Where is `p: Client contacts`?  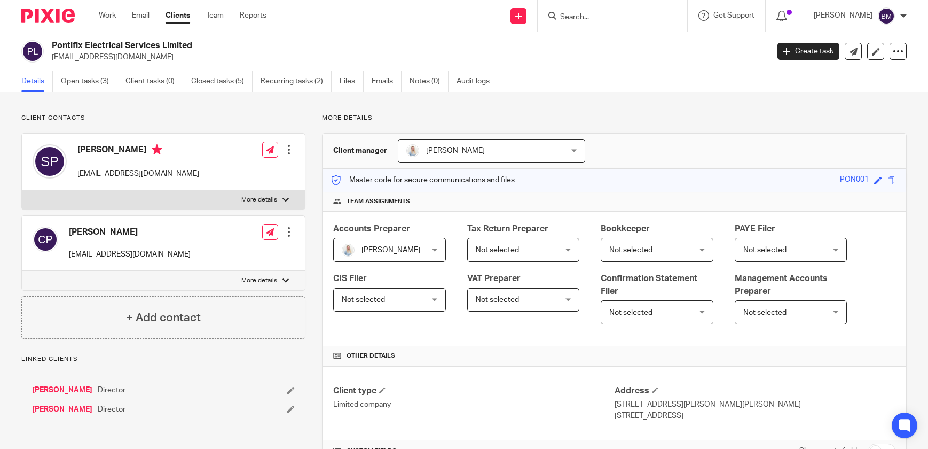
p: Client contacts is located at coordinates (163, 118).